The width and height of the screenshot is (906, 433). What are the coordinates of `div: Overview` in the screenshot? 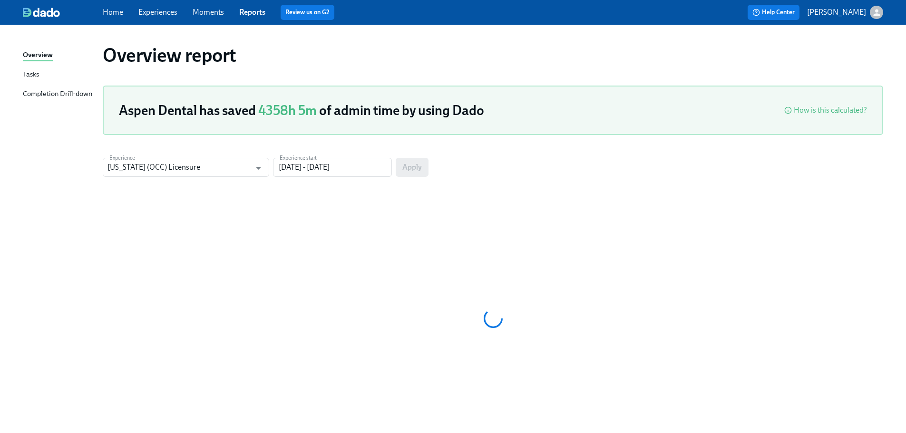 It's located at (38, 55).